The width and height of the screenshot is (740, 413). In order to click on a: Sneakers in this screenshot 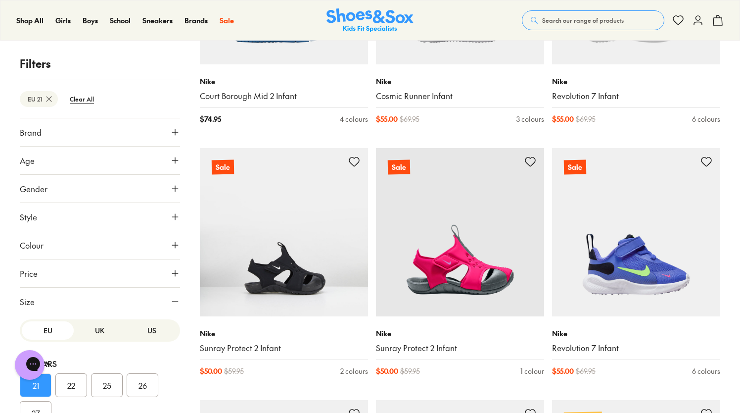, I will do `click(157, 20)`.